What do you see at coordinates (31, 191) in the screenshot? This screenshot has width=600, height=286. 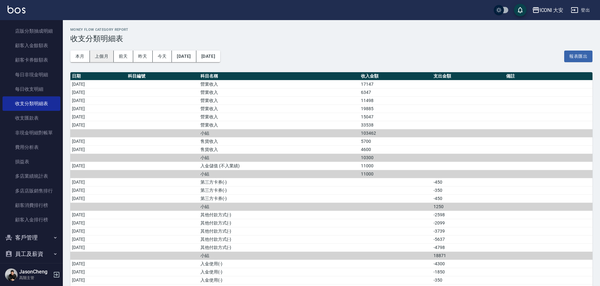 I see `a: 多店店販銷售排行` at bounding box center [31, 191].